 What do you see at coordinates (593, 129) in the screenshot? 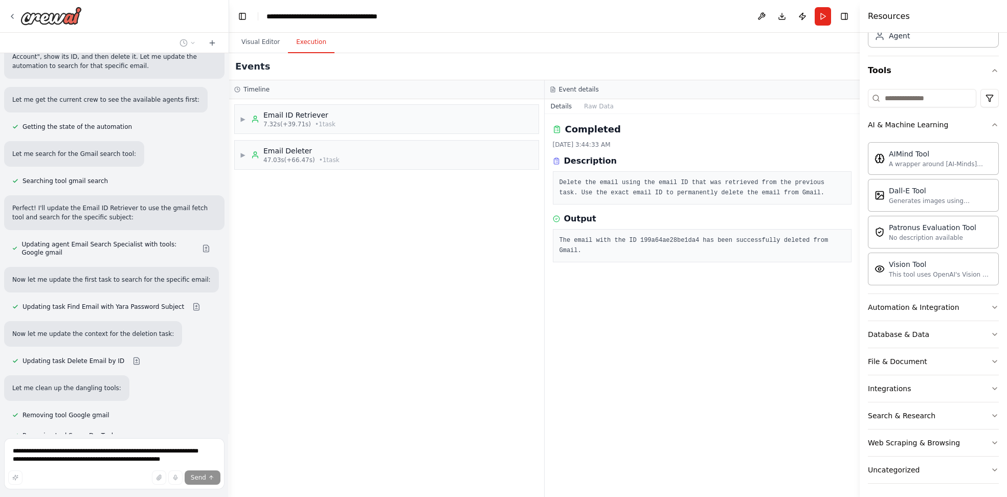
I see `h2: Completed` at bounding box center [593, 129].